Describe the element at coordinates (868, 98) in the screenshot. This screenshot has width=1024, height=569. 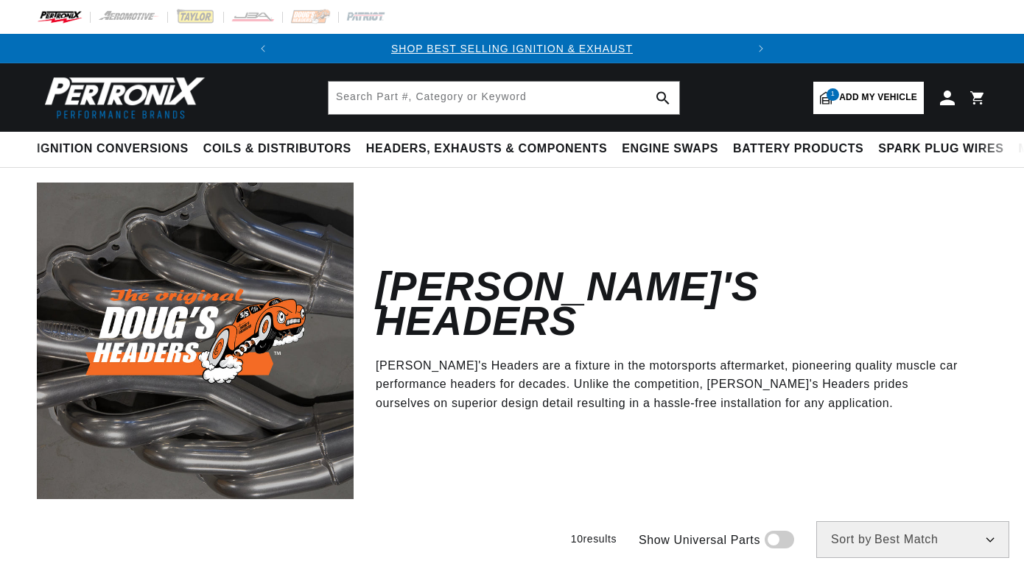
I see `a: 1Add my vehicle` at that location.